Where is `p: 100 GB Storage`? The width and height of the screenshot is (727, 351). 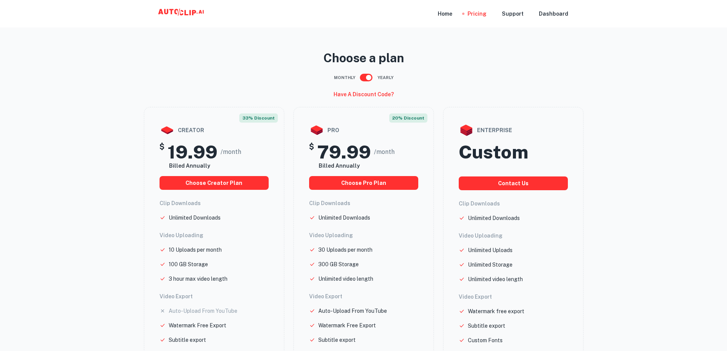 p: 100 GB Storage is located at coordinates (188, 264).